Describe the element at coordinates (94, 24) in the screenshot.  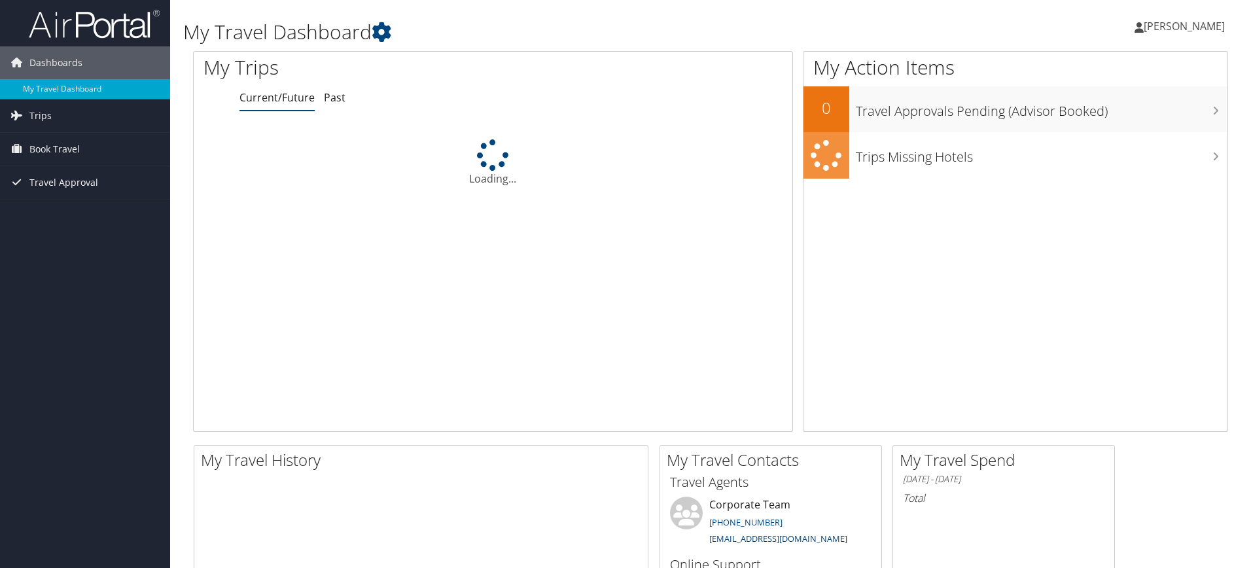
I see `img: airportal-logo.png` at that location.